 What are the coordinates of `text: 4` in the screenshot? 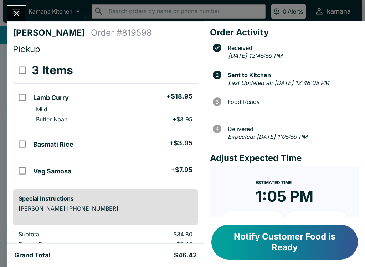 It's located at (217, 129).